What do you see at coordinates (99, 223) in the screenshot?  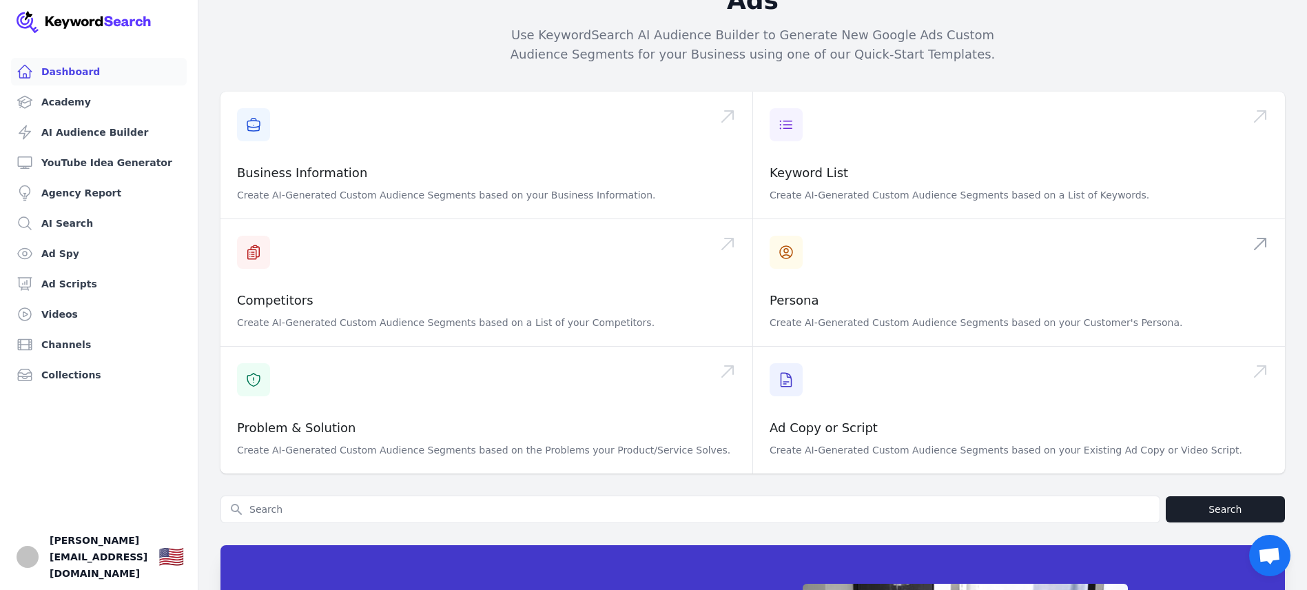 I see `a: AI Search` at bounding box center [99, 223].